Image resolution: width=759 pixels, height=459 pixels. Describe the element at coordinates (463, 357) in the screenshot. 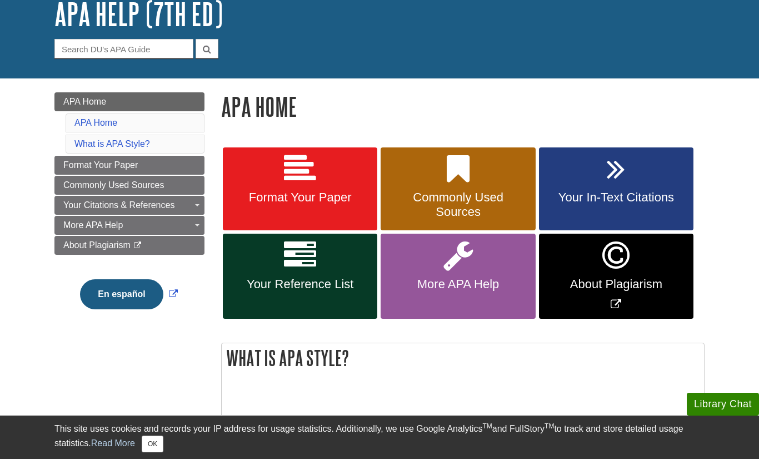

I see `h2: What is APA Style?` at that location.